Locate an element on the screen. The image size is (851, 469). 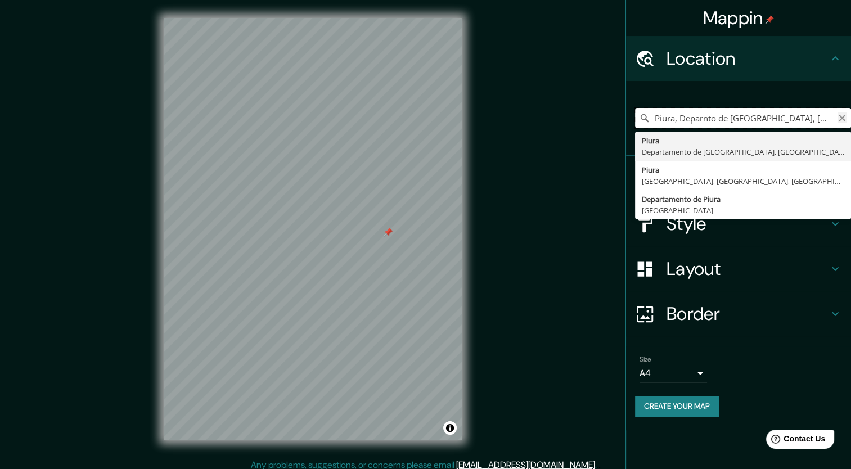
input: Pick your city or area is located at coordinates (743, 118).